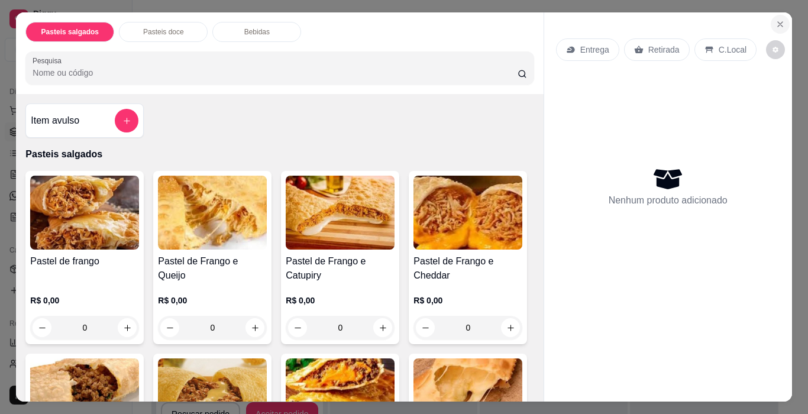 This screenshot has height=414, width=808. I want to click on h4: Item avulso, so click(55, 121).